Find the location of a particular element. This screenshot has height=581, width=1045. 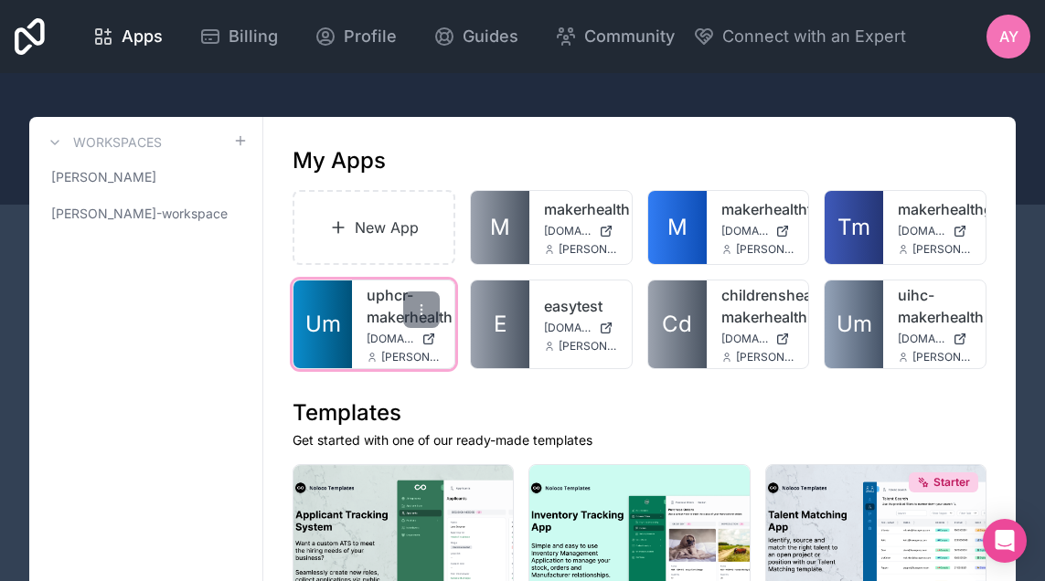

span: Starter is located at coordinates (951, 483).